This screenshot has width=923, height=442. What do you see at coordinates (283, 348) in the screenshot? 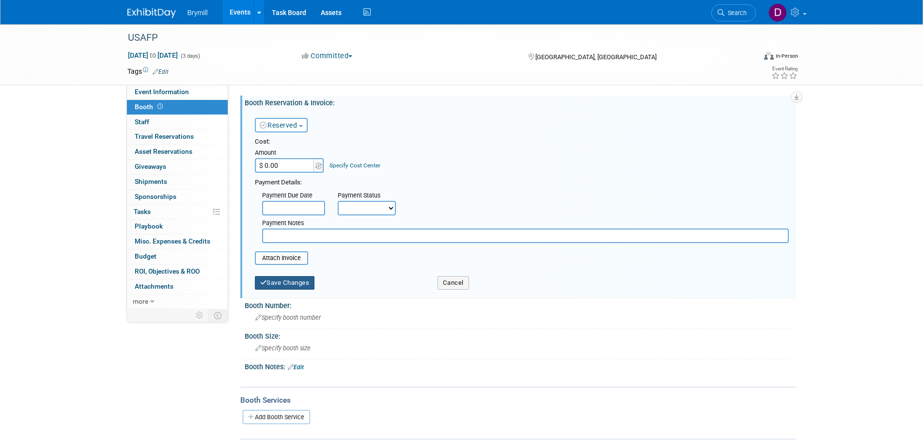
I see `span: Specify booth size` at bounding box center [283, 348].